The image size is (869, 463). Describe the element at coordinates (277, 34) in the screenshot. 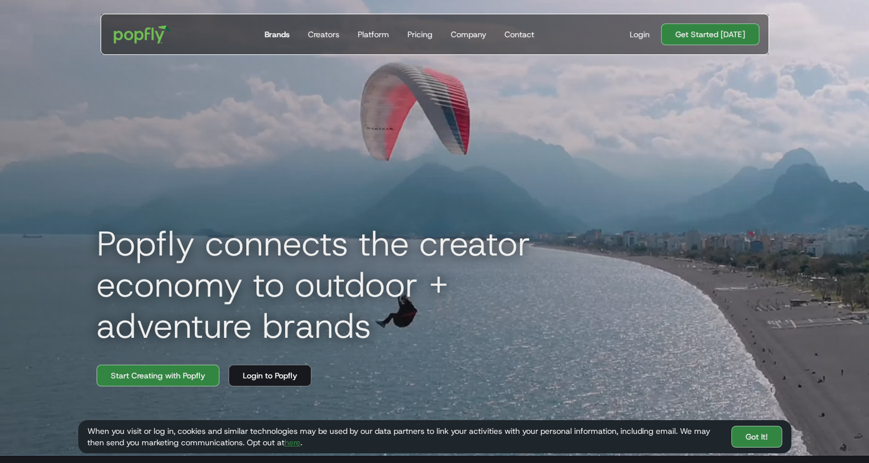

I see `div: Brands` at that location.